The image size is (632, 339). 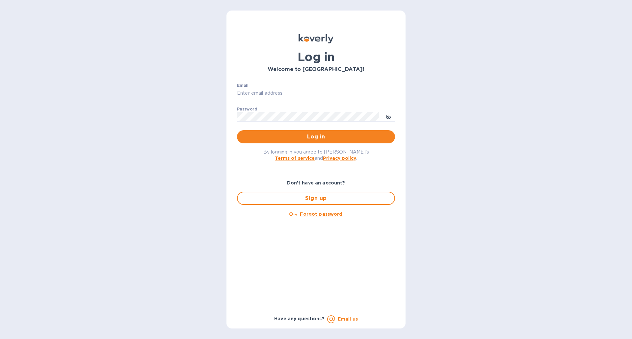 What do you see at coordinates (247, 109) in the screenshot?
I see `label: Password` at bounding box center [247, 109].